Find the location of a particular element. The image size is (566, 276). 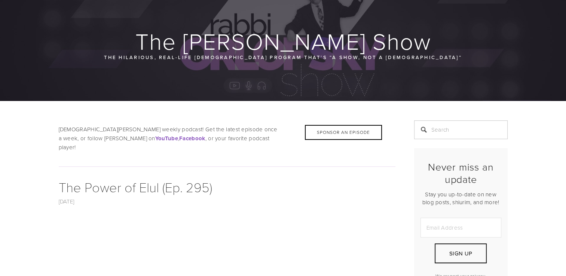

input: Search is located at coordinates (461, 130).